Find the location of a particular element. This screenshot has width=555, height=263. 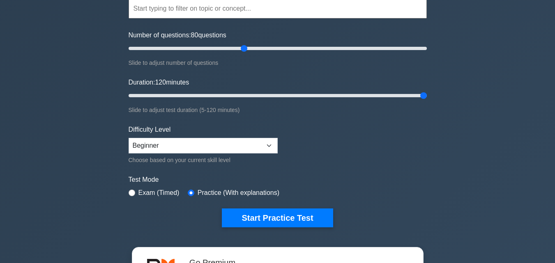

label: Number of questions: questions is located at coordinates (178, 35).